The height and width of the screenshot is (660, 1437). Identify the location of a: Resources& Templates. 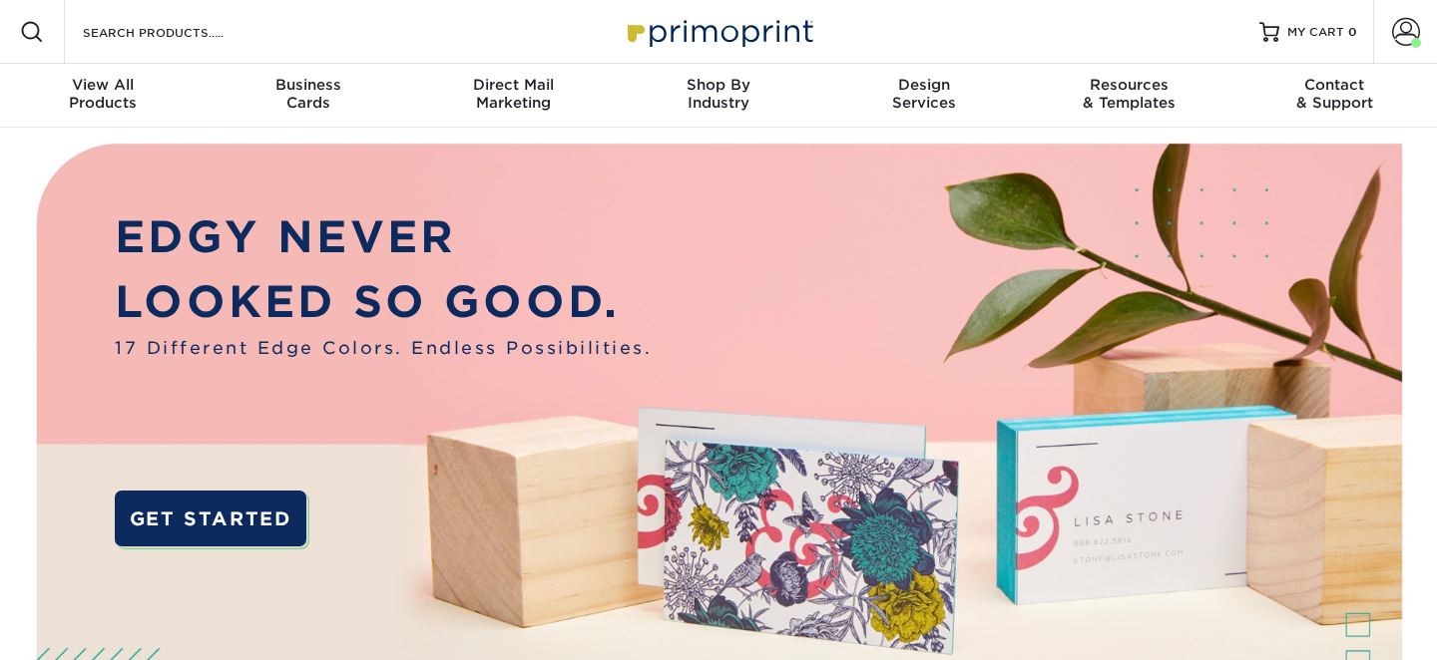
(1129, 96).